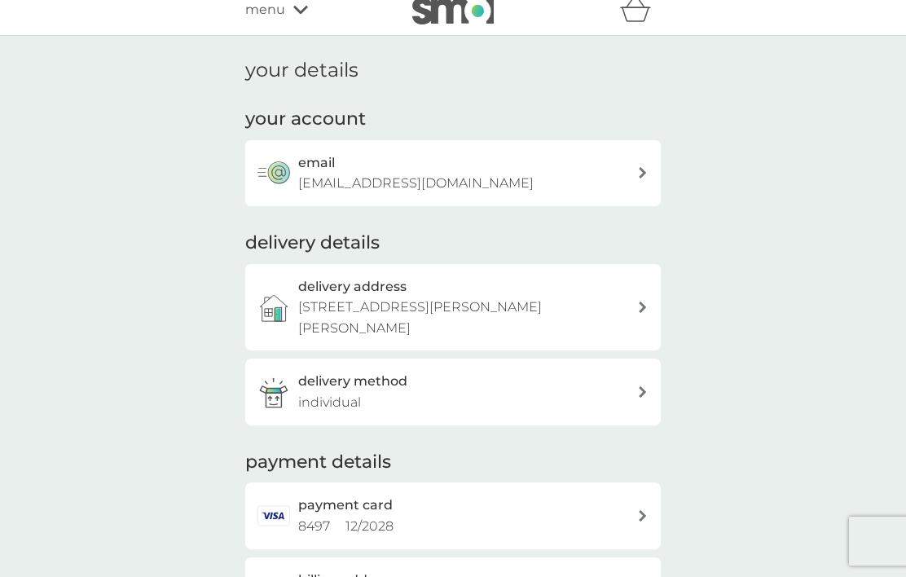 The height and width of the screenshot is (577, 906). Describe the element at coordinates (353, 381) in the screenshot. I see `h3: delivery method` at that location.